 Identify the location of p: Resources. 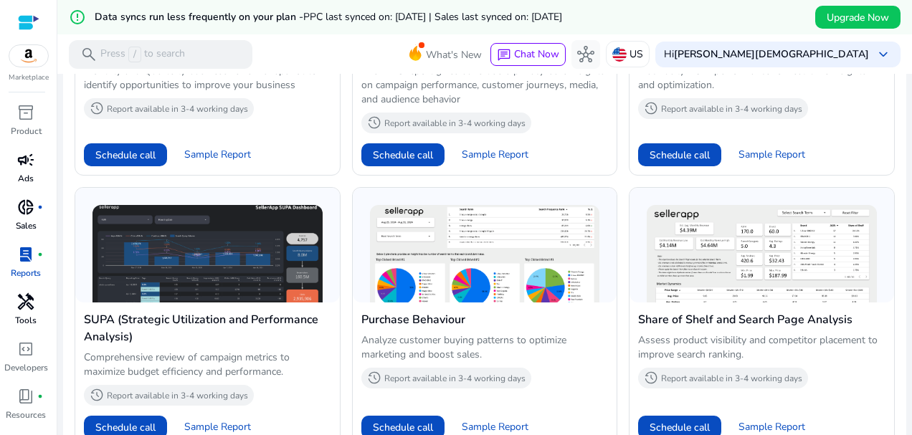
(26, 415).